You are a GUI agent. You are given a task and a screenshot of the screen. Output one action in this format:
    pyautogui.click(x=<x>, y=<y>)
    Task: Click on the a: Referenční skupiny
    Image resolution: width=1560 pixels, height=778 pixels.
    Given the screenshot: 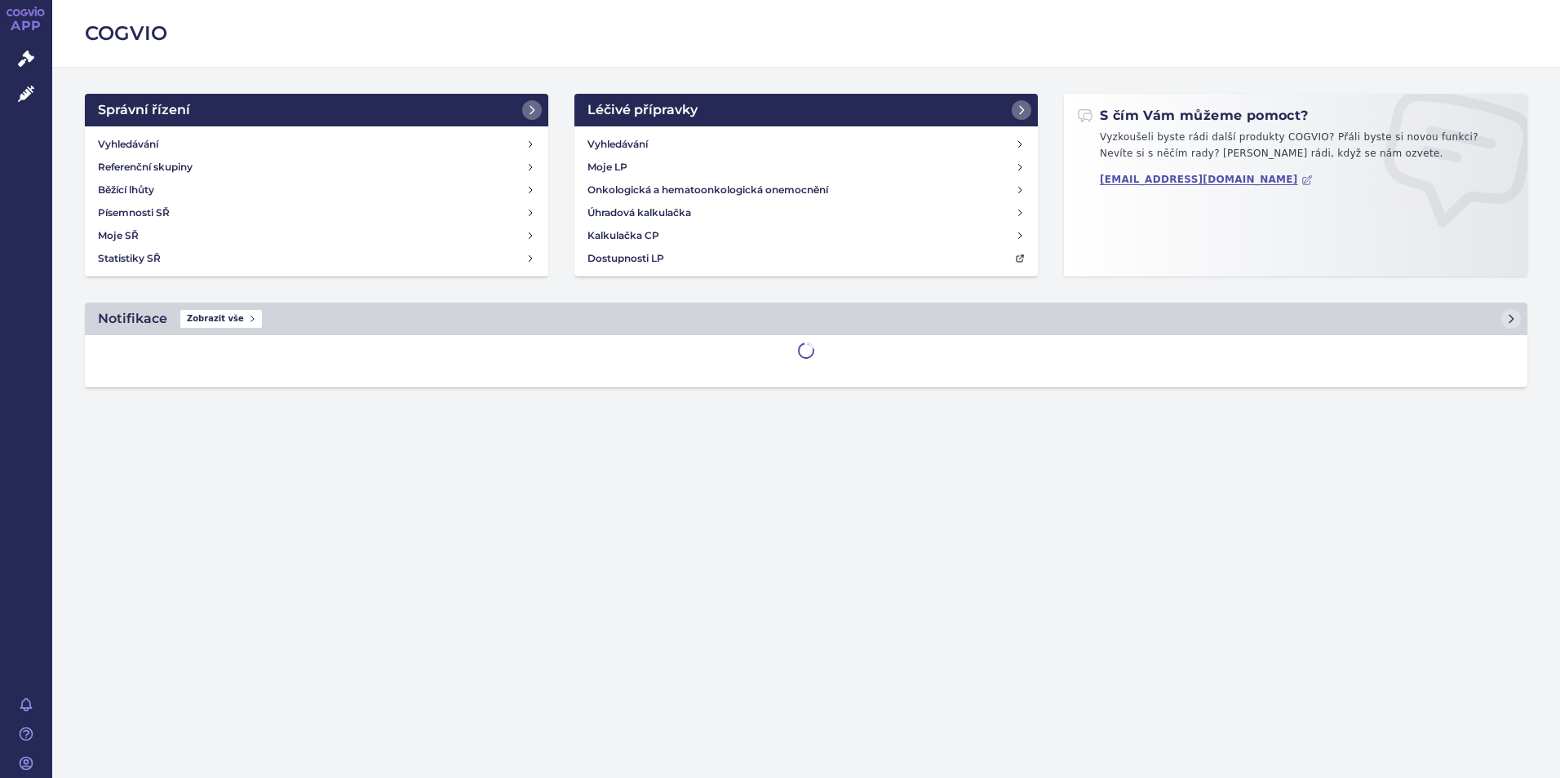 What is the action you would take?
    pyautogui.click(x=316, y=167)
    